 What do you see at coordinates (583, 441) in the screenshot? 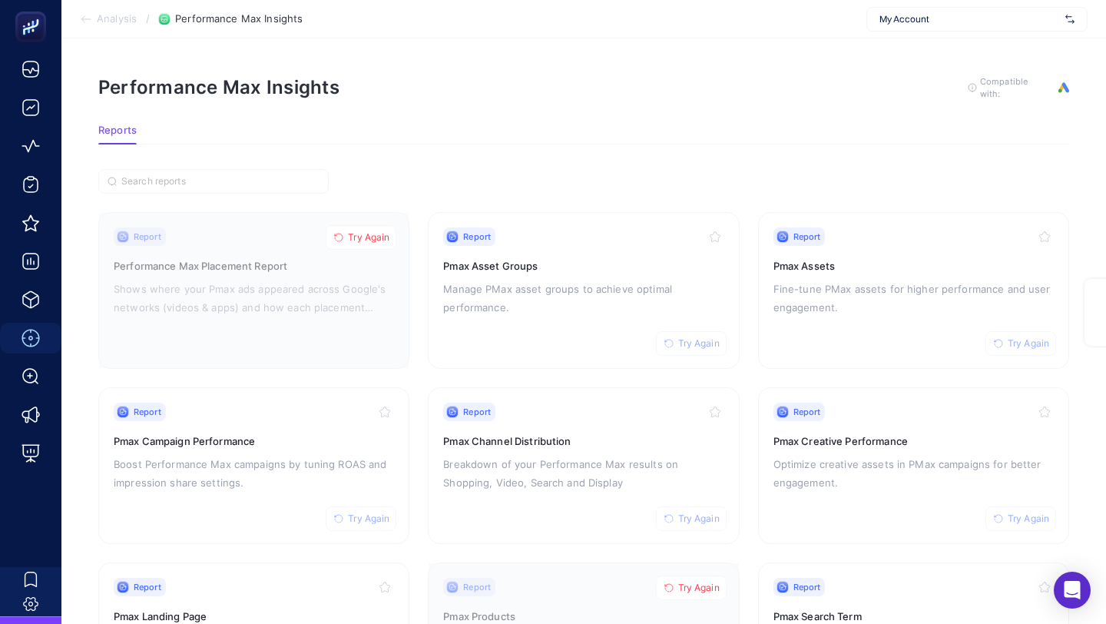
I see `h3: Pmax Channel Distribution` at bounding box center [583, 441].